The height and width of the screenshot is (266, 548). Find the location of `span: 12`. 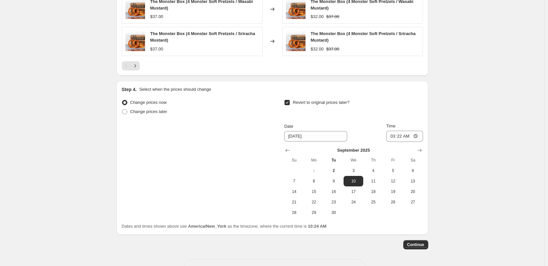

span: 12 is located at coordinates (393, 181).